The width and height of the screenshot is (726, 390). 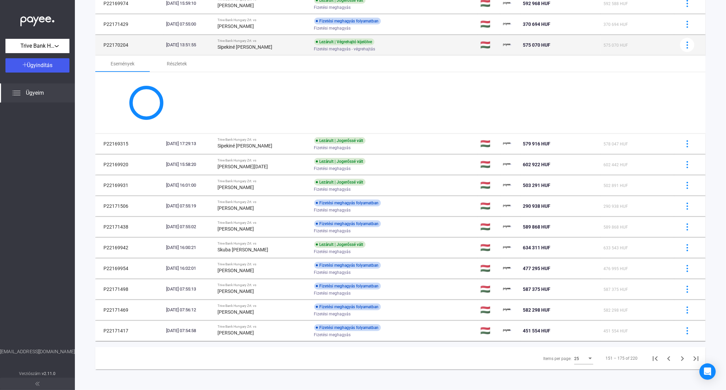 I want to click on td: P22171469, so click(x=129, y=310).